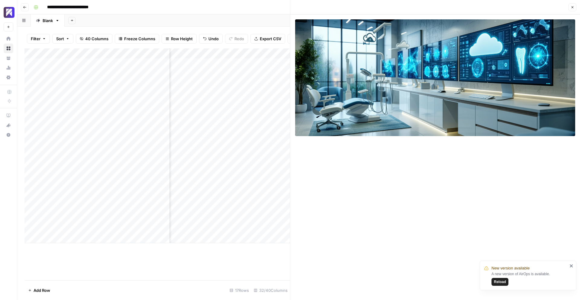 This screenshot has height=300, width=580. Describe the element at coordinates (182, 39) in the screenshot. I see `span: Row Height` at that location.